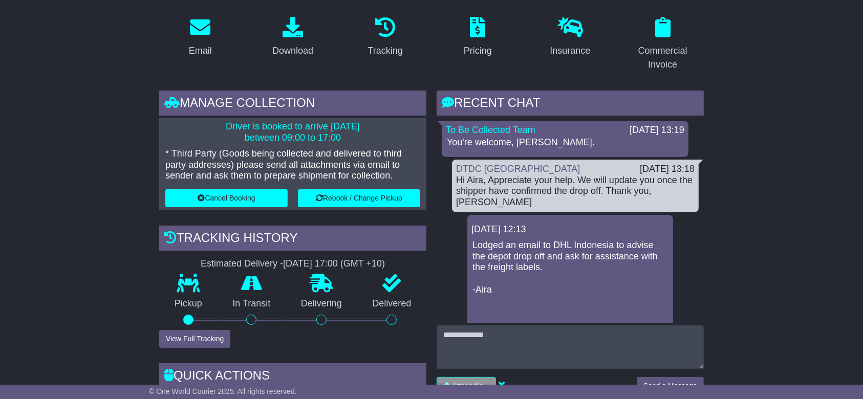 Image resolution: width=863 pixels, height=399 pixels. I want to click on a: Email, so click(200, 37).